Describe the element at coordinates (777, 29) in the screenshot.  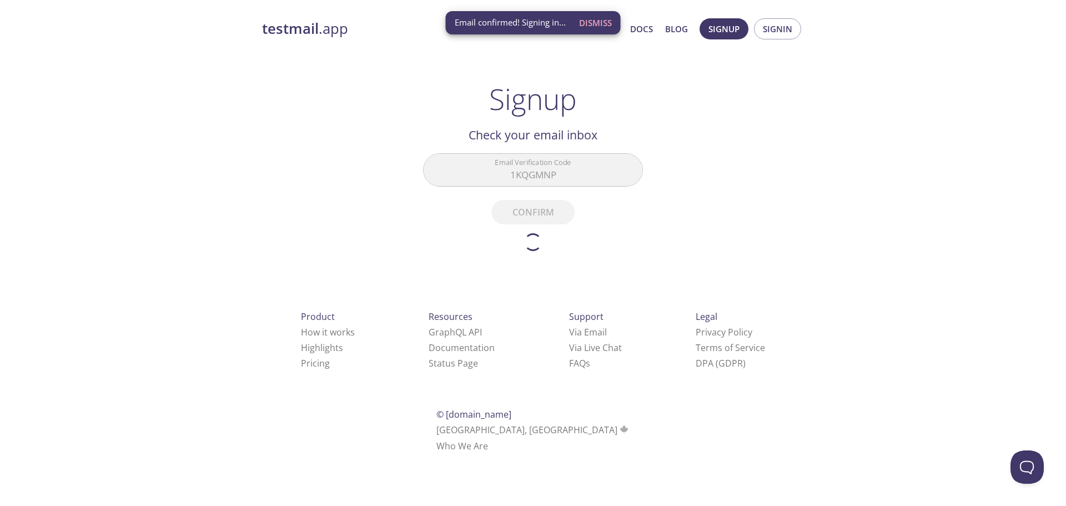
I see `span: Signin` at that location.